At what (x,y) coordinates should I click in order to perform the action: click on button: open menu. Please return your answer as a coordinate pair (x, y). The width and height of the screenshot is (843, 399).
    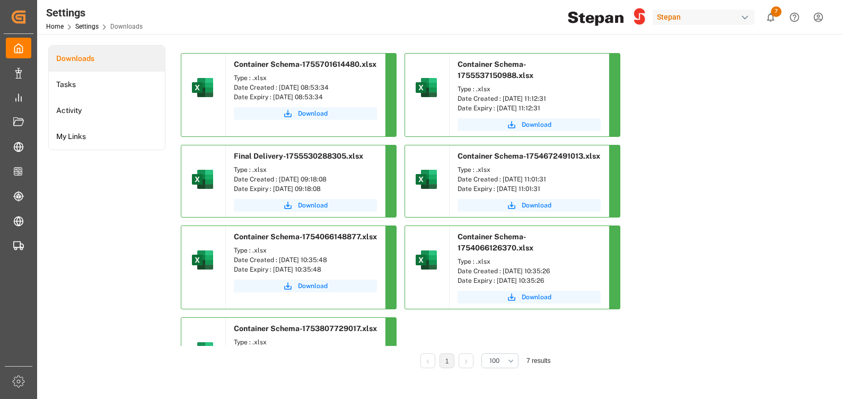
    Looking at the image, I should click on (500, 361).